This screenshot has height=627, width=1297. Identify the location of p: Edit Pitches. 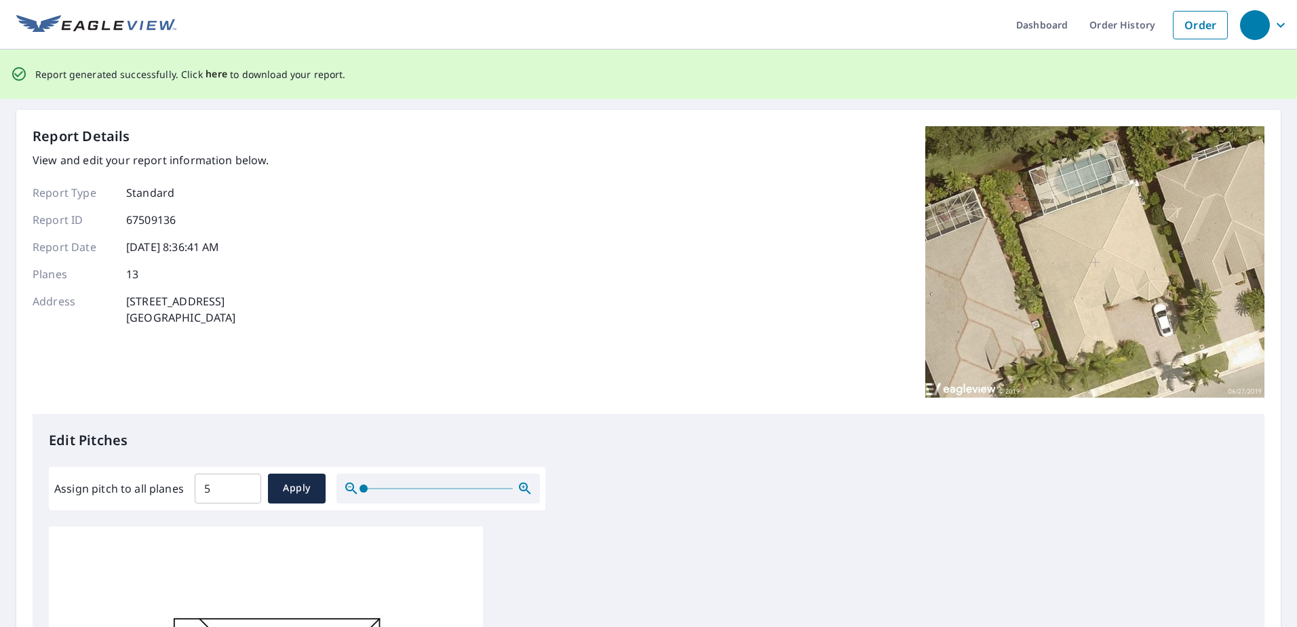
(649, 440).